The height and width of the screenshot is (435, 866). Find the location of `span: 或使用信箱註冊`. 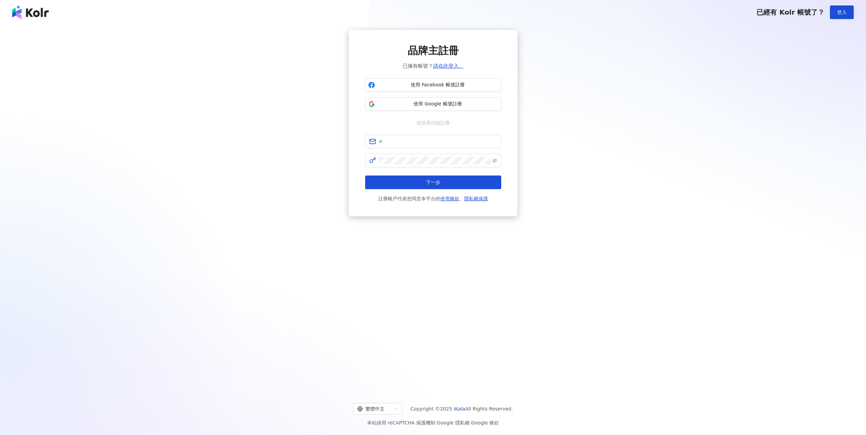

span: 或使用信箱註冊 is located at coordinates (433, 123).